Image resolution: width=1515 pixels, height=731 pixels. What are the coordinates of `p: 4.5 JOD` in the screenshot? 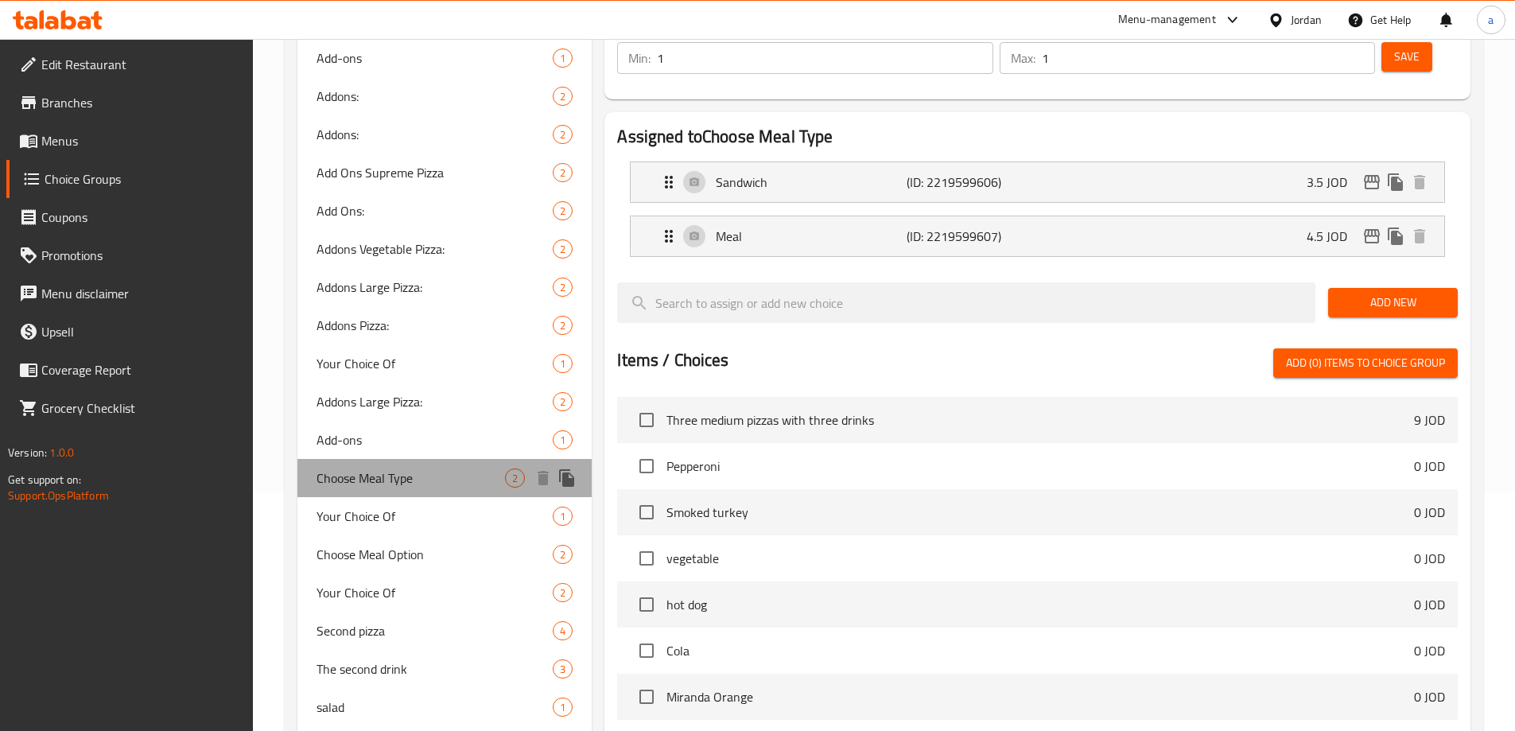 It's located at (1333, 236).